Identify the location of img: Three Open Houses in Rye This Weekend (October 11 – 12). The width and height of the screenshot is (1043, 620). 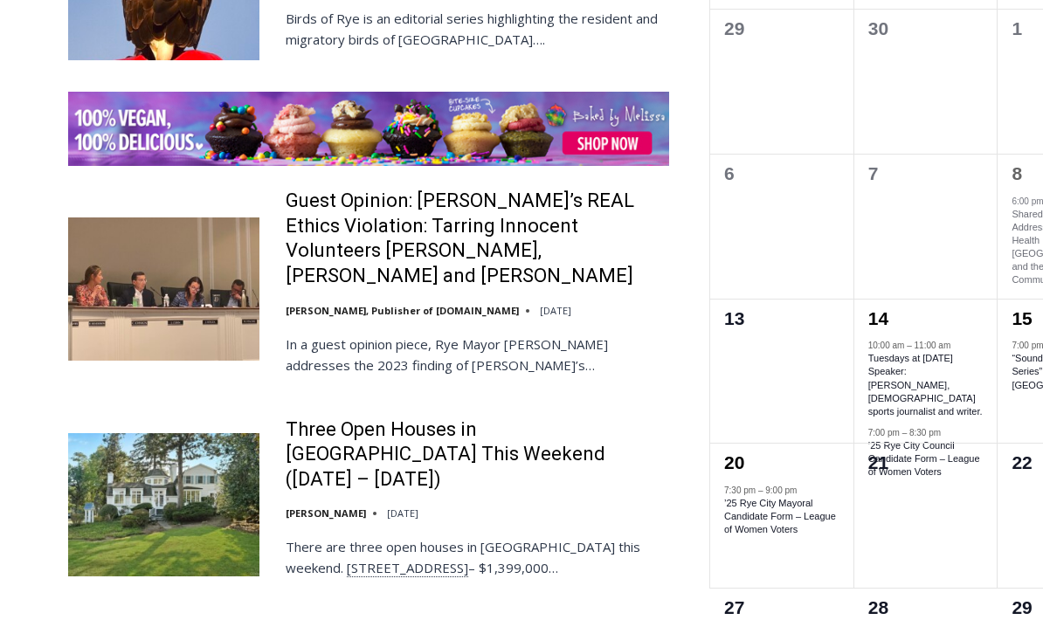
(163, 505).